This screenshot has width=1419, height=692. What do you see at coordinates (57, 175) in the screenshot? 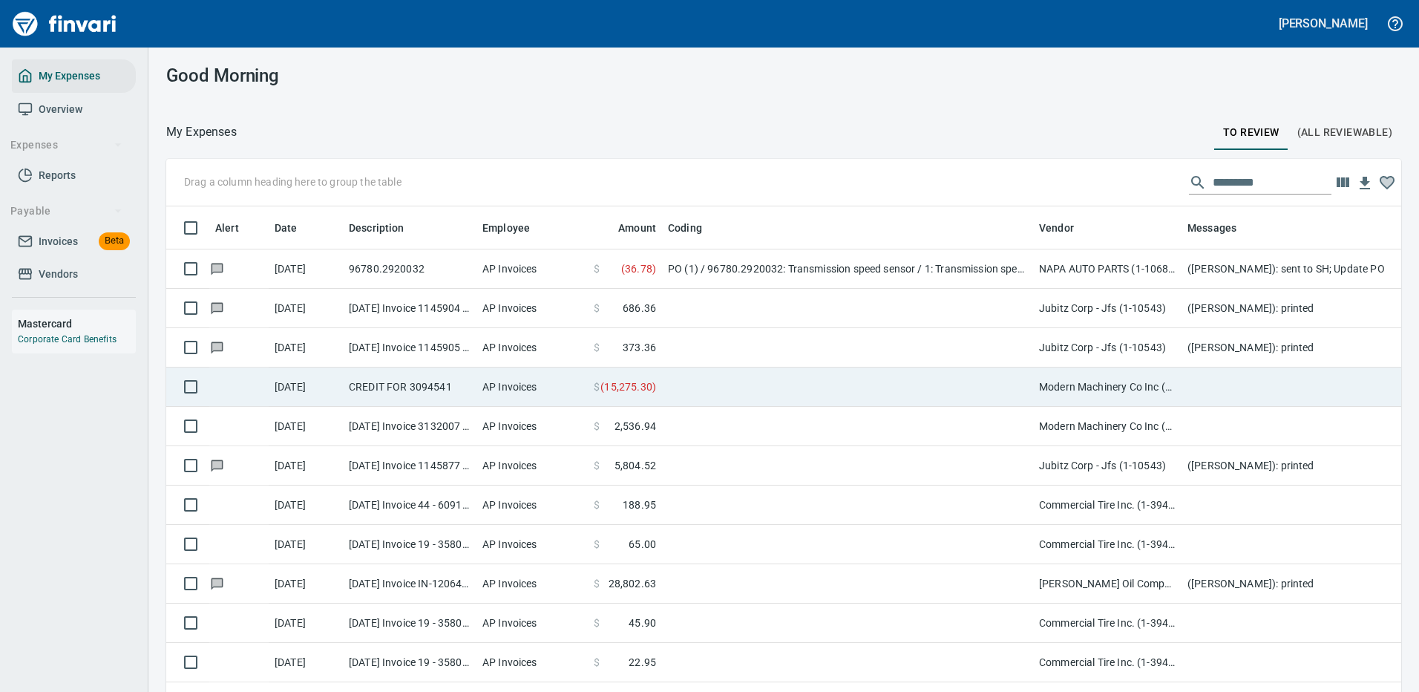
I see `span: Reports` at bounding box center [57, 175].